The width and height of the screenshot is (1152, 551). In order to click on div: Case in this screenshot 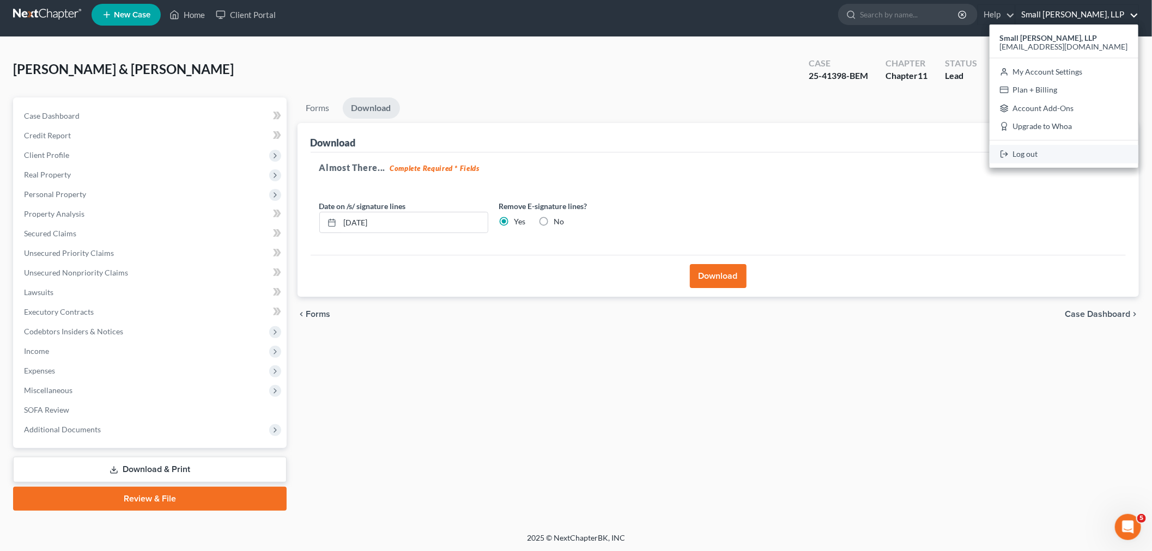, I will do `click(838, 63)`.